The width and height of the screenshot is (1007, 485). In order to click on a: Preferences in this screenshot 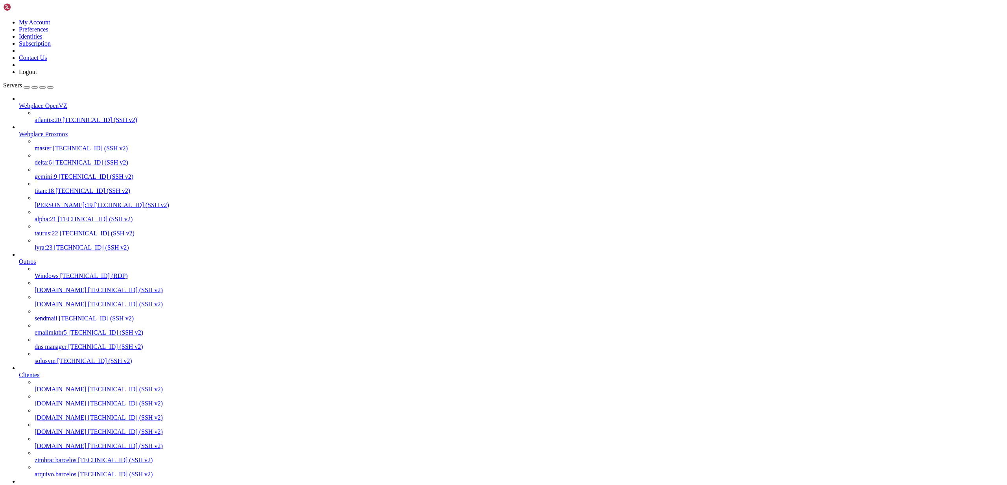, I will do `click(33, 29)`.